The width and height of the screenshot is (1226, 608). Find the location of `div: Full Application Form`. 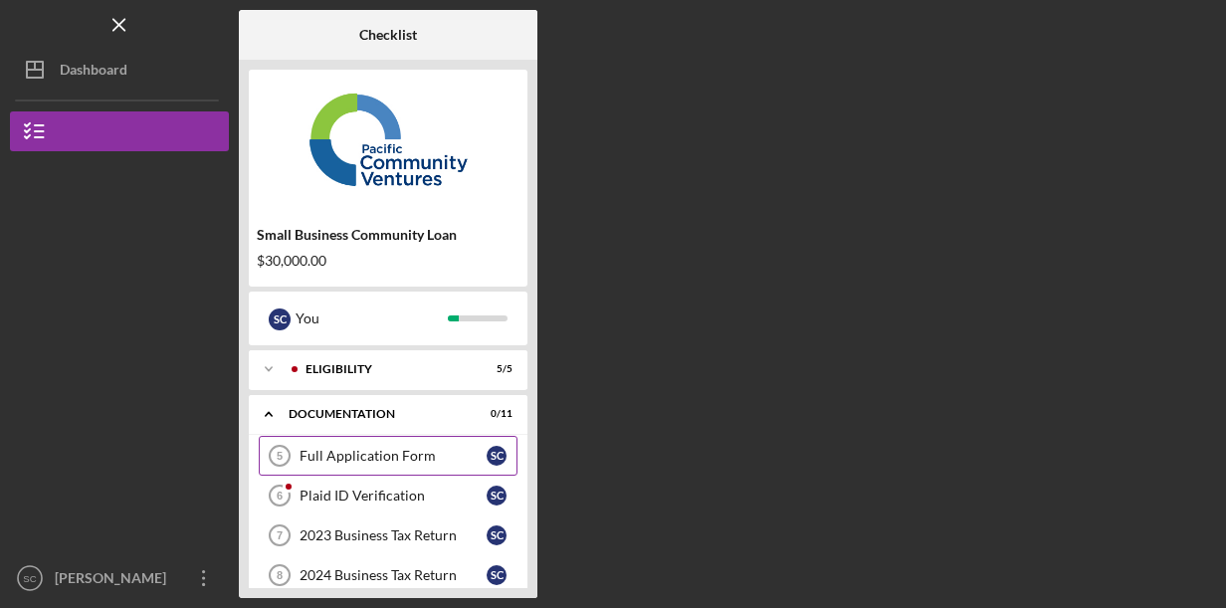

div: Full Application Form is located at coordinates (393, 456).